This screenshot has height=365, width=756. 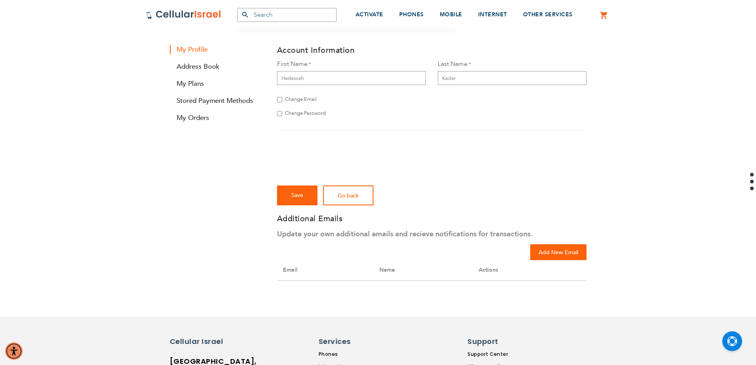 What do you see at coordinates (493, 354) in the screenshot?
I see `a: Support Center` at bounding box center [493, 354].